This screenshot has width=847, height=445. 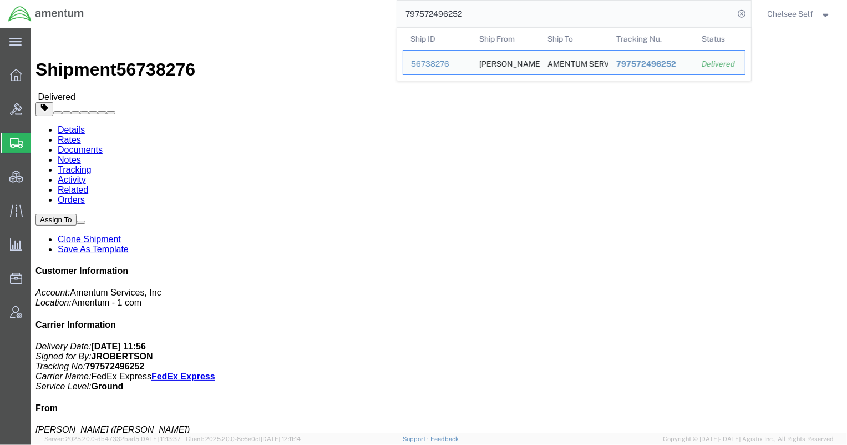 What do you see at coordinates (417, 438) in the screenshot?
I see `a: Support` at bounding box center [417, 438].